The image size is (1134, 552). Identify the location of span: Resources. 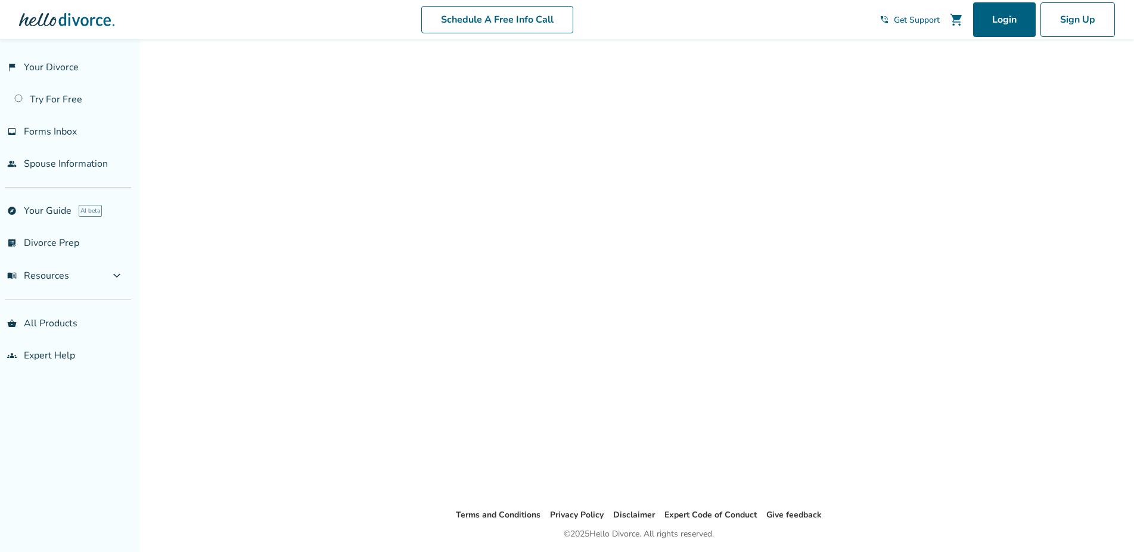
(38, 276).